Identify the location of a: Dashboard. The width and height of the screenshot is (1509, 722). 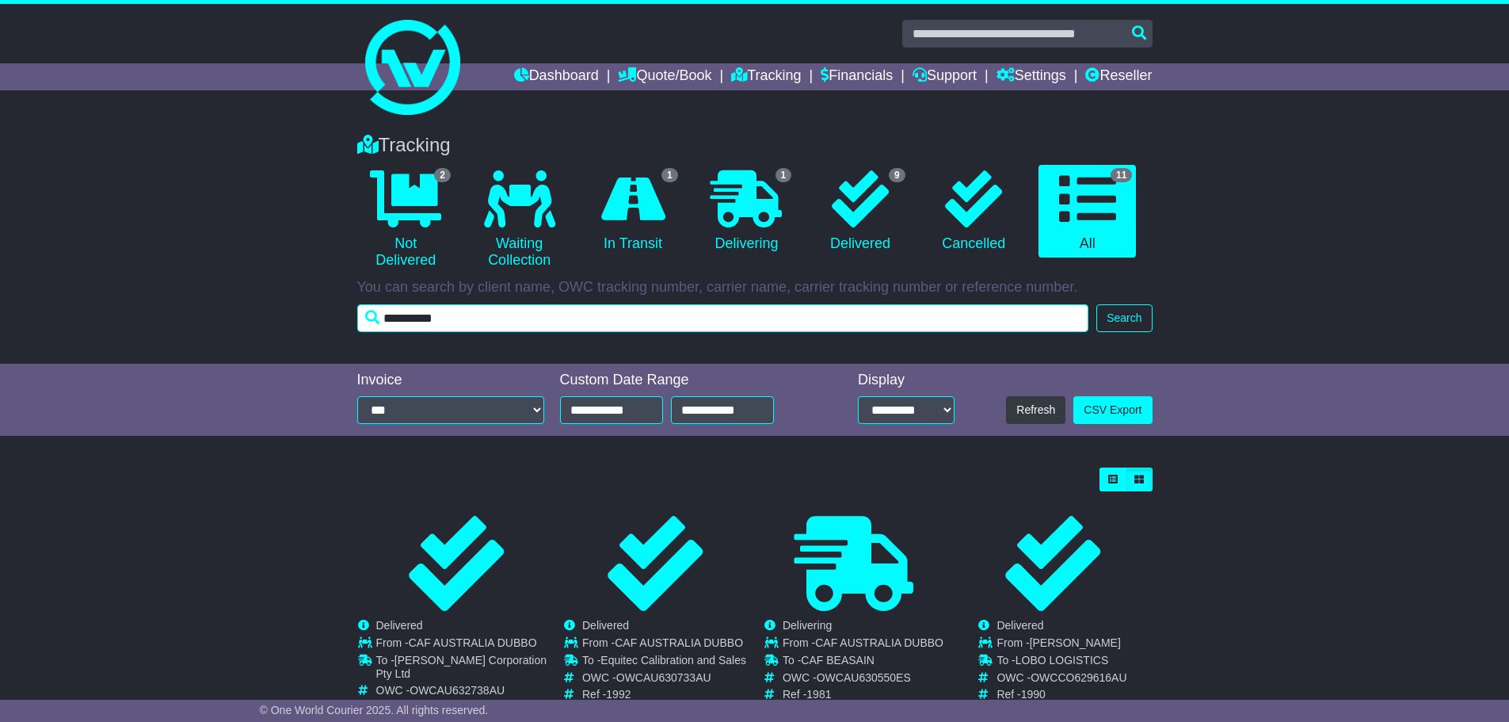
(556, 77).